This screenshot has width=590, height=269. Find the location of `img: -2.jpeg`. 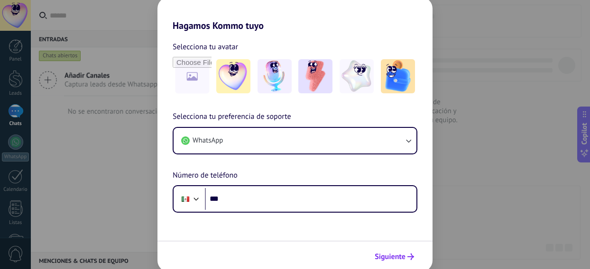

img: -2.jpeg is located at coordinates (275, 76).